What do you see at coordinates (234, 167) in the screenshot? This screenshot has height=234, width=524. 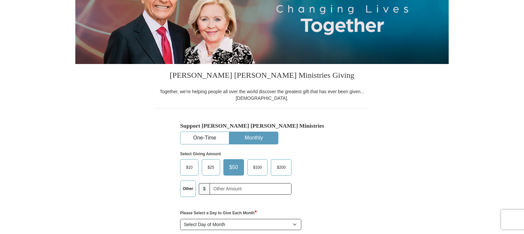 I see `span: $50` at bounding box center [234, 167].